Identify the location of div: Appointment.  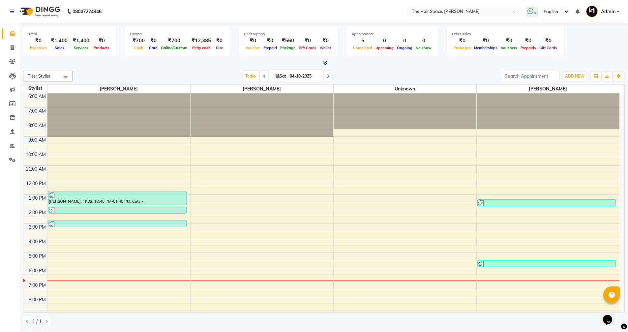
(393, 34).